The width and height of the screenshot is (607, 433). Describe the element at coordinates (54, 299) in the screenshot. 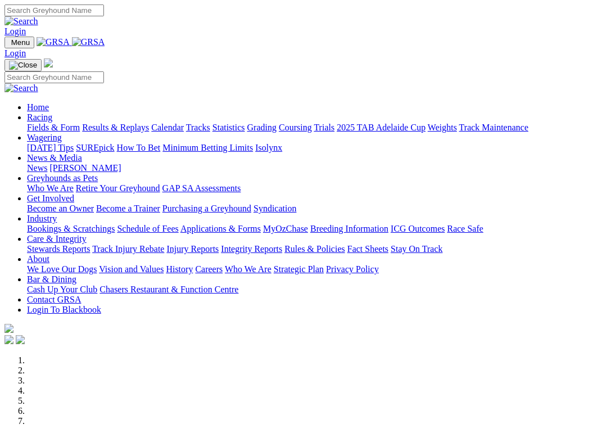

I see `a: Contact GRSA` at that location.